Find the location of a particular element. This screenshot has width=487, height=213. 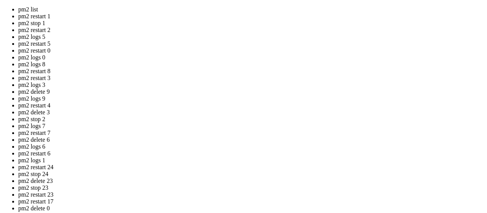

li: pm2 restart 7 is located at coordinates (251, 133).